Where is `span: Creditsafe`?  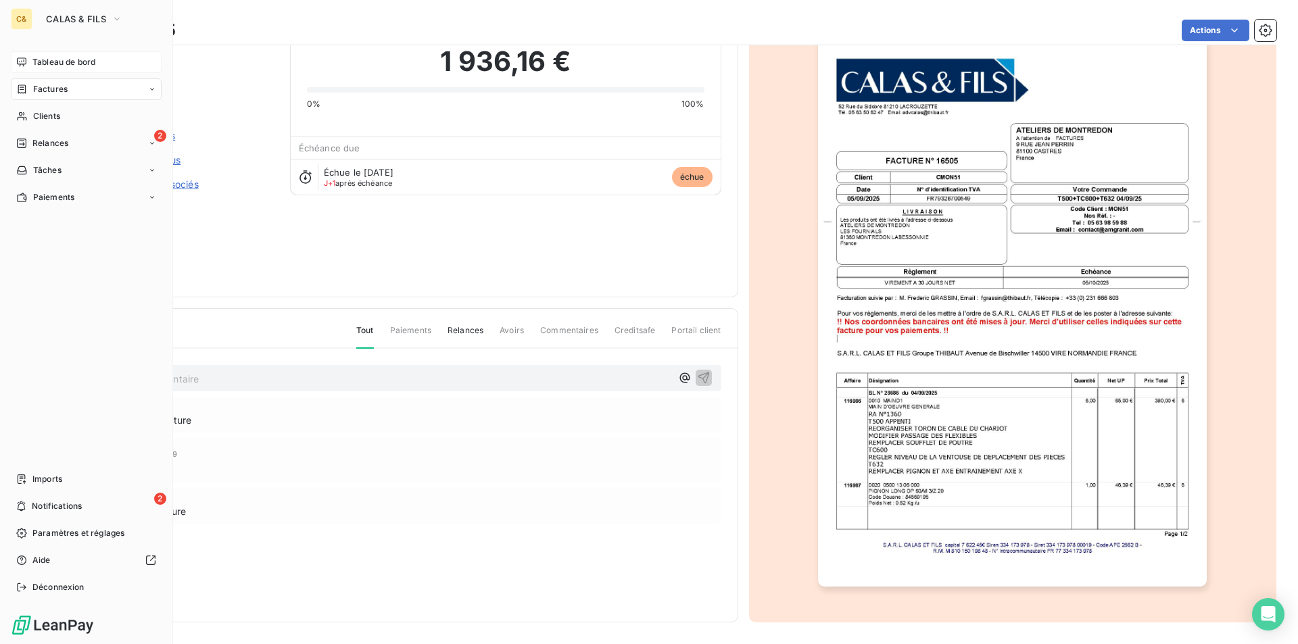 span: Creditsafe is located at coordinates (635, 336).